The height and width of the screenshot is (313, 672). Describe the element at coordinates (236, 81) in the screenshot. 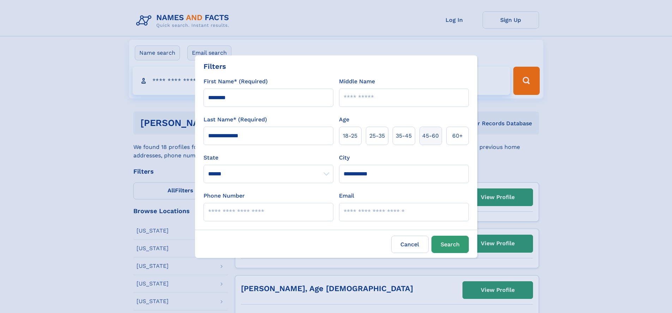

I see `label: First Name* (Required)` at that location.